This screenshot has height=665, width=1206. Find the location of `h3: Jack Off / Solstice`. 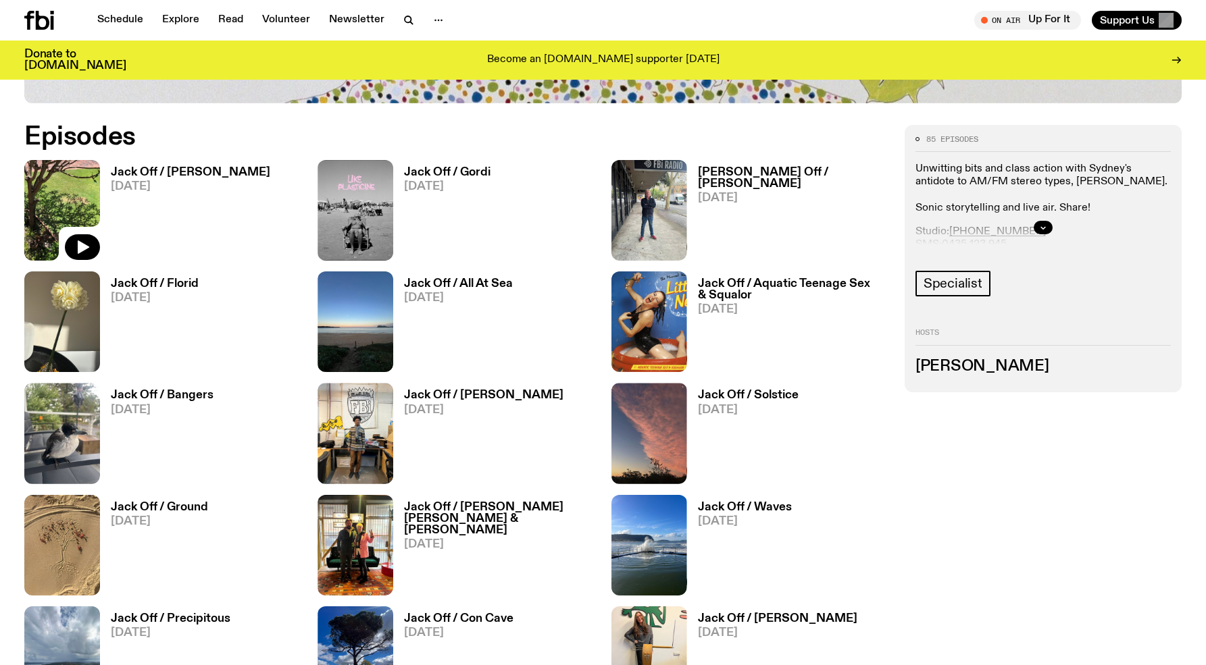

h3: Jack Off / Solstice is located at coordinates (748, 395).